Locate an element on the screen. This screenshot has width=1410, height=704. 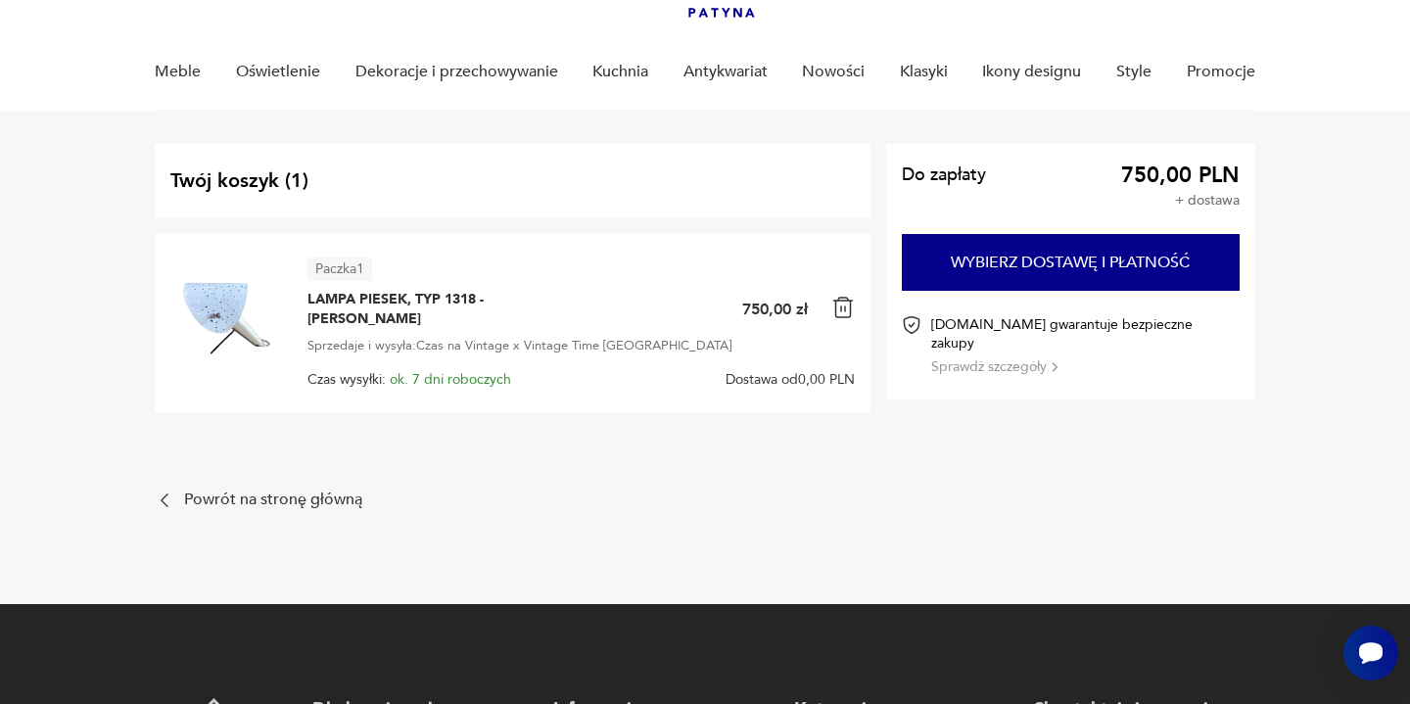
img: Ikona strzałki w prawo is located at coordinates (1055, 367).